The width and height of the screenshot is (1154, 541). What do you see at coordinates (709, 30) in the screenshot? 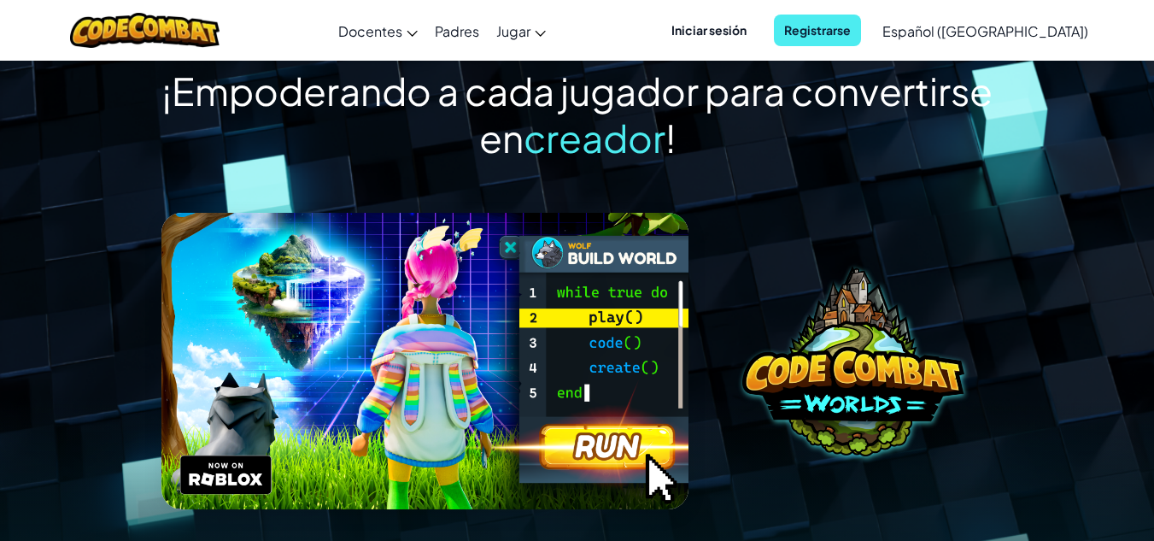
I see `span: Iniciar sesión` at bounding box center [709, 30].